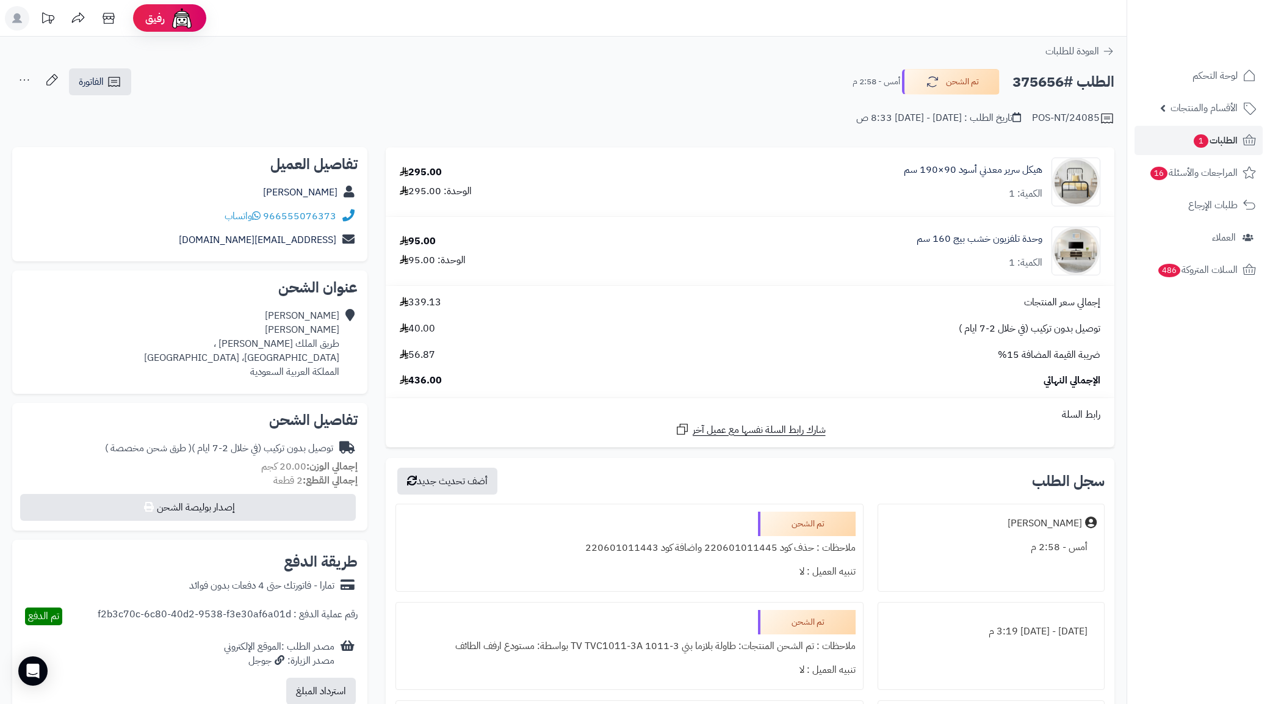  I want to click on small: 20.00 كجم, so click(310, 466).